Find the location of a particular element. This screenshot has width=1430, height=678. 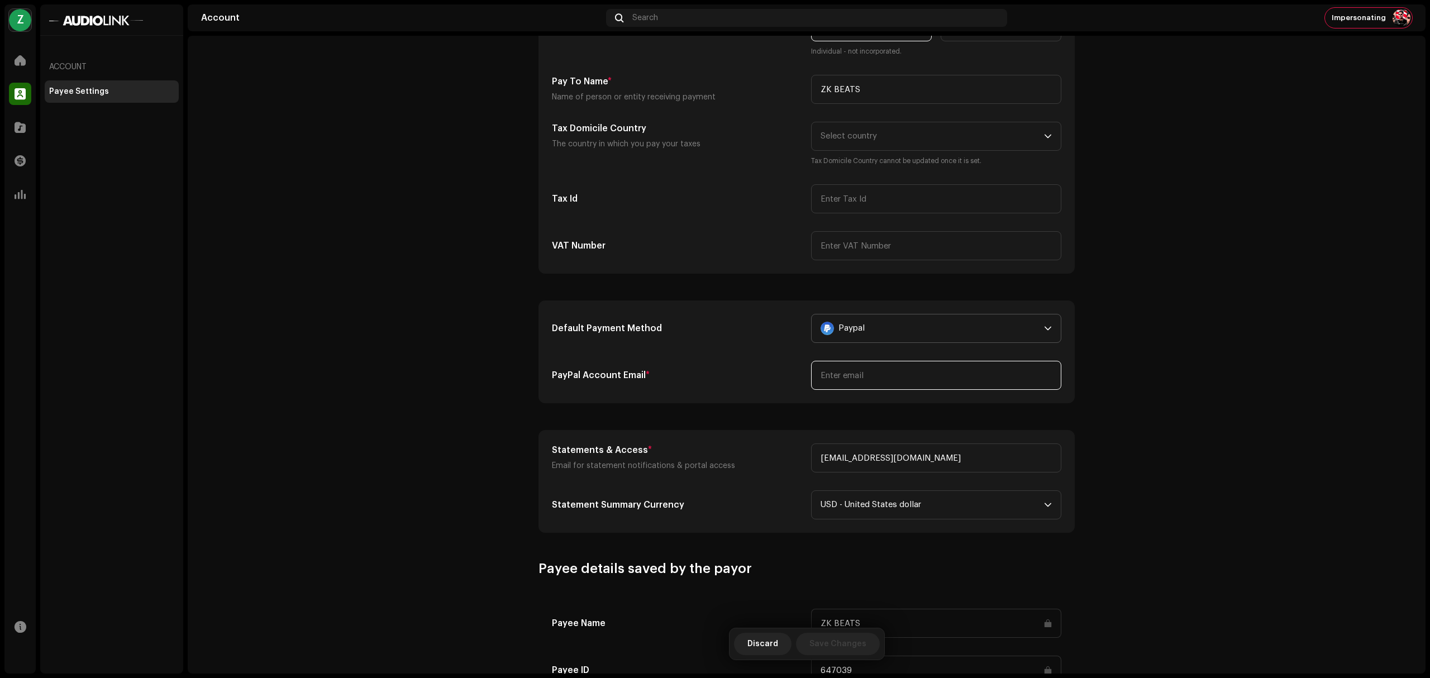

h5: Tax Domicile Country is located at coordinates (677, 128).